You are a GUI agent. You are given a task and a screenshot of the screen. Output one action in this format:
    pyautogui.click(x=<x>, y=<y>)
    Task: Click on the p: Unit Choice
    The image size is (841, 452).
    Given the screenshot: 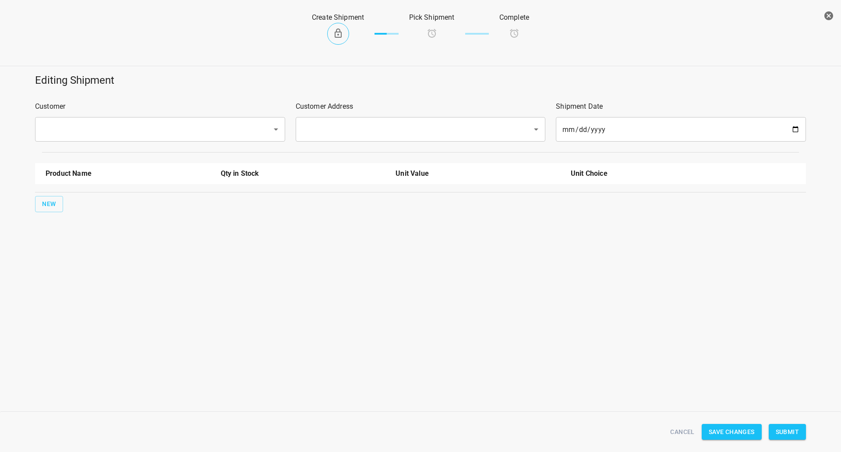 What is the action you would take?
    pyautogui.click(x=653, y=174)
    